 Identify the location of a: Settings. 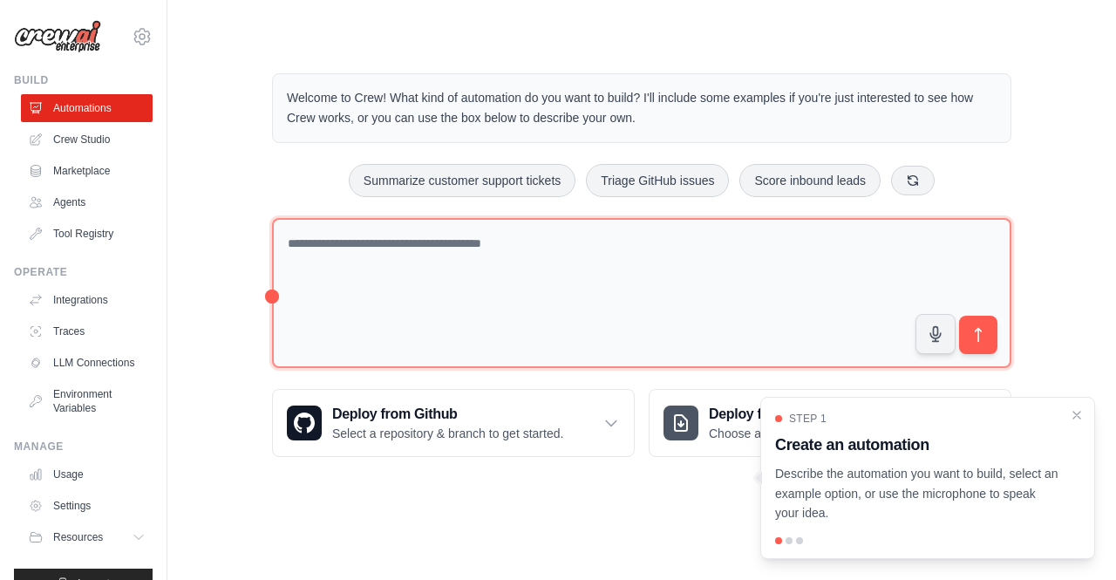
(86, 506).